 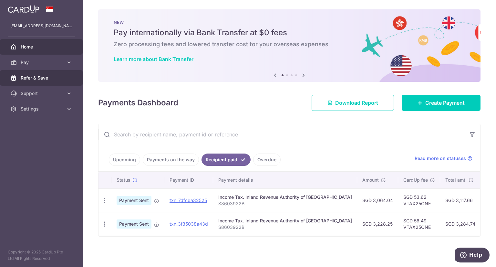 I want to click on a: Create Payment, so click(x=441, y=103).